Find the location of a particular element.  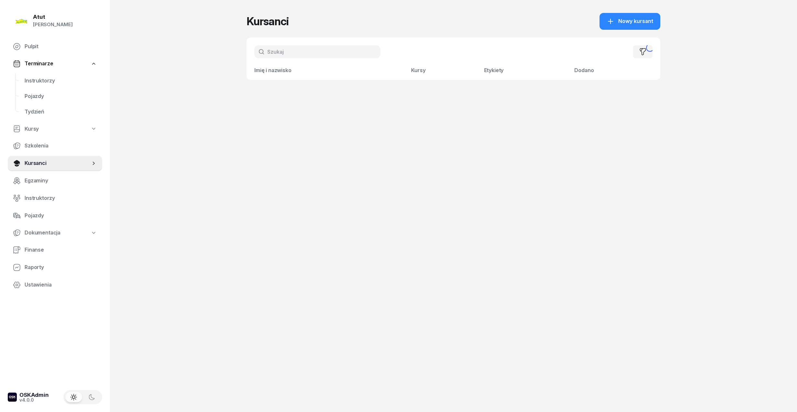

div: v4.0.0 is located at coordinates (34, 400).